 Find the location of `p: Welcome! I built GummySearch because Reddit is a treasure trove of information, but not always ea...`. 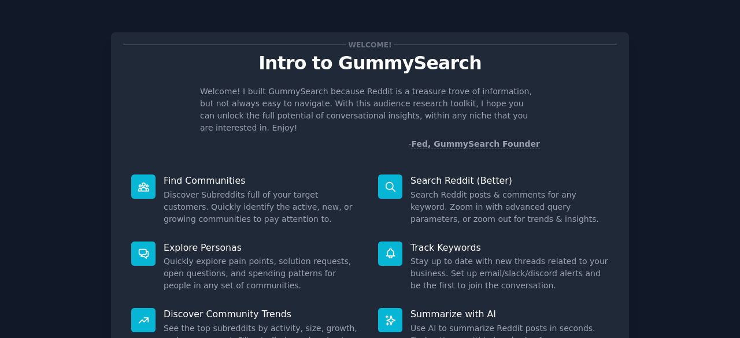

p: Welcome! I built GummySearch because Reddit is a treasure trove of information, but not always ea... is located at coordinates (370, 110).